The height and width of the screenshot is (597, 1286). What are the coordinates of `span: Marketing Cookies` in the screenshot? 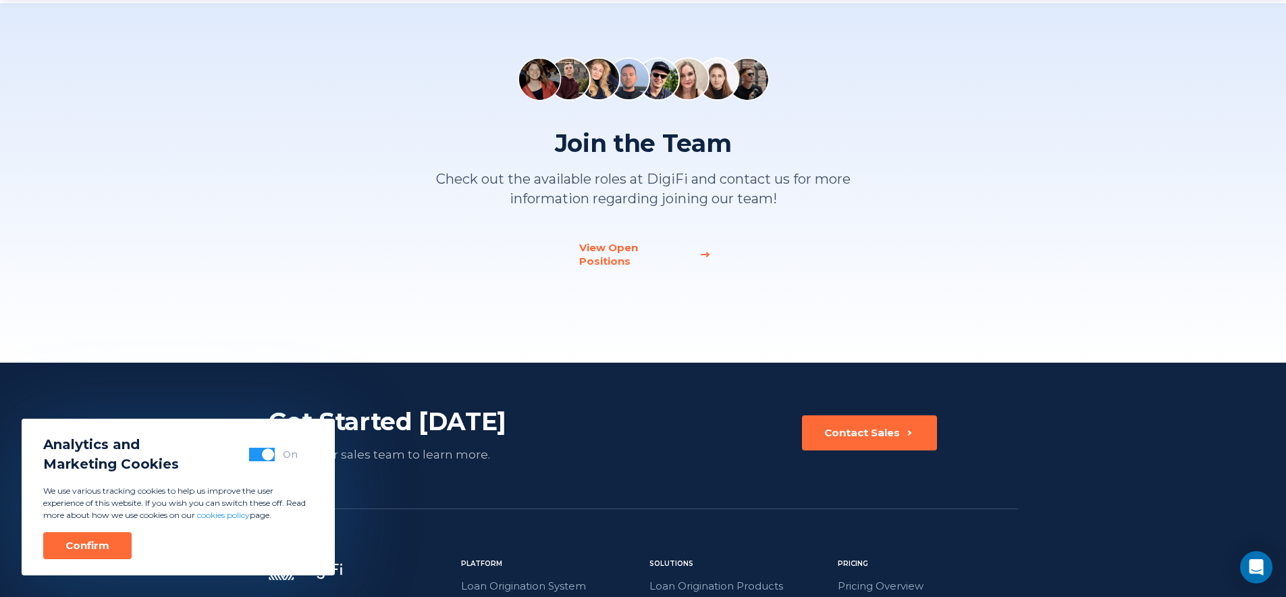 It's located at (111, 464).